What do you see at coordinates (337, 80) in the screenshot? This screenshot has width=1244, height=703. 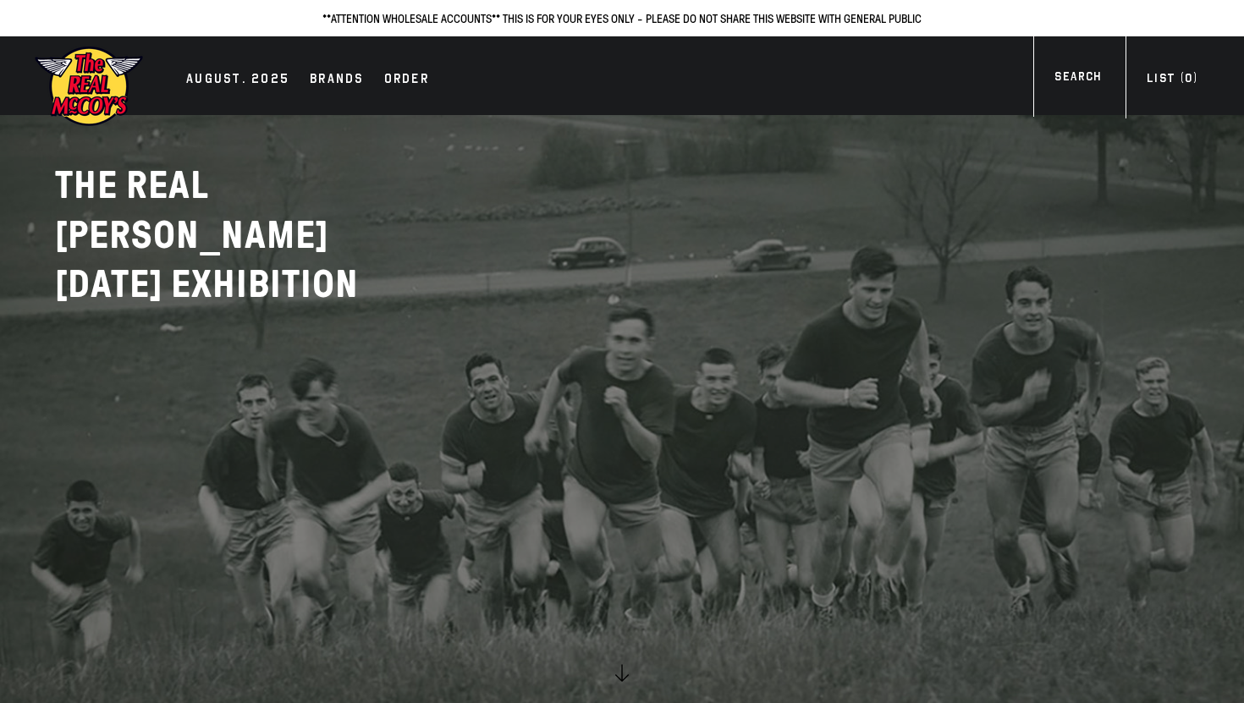 I see `div: Brands` at bounding box center [337, 80].